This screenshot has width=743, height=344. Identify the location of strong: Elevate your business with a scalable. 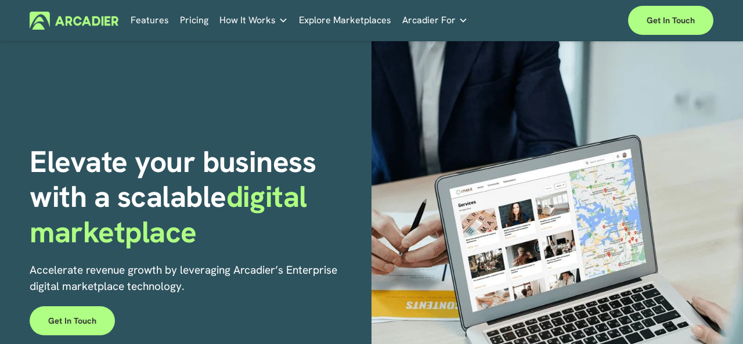
(176, 179).